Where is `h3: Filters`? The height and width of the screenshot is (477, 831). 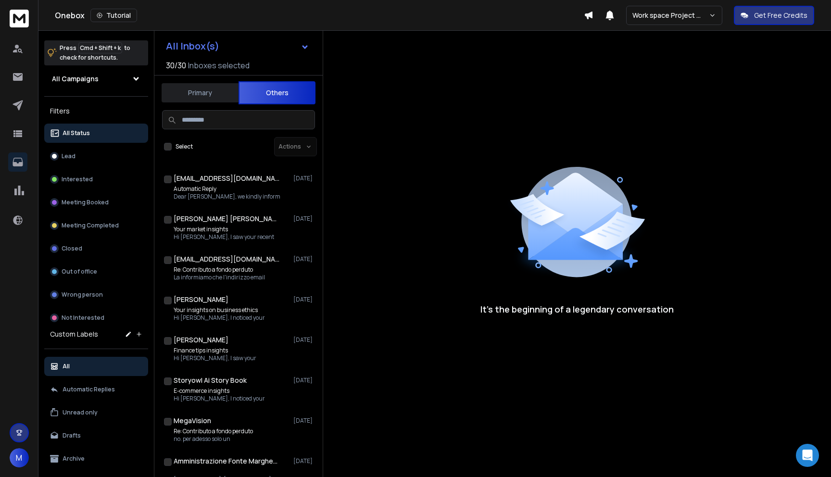 h3: Filters is located at coordinates (96, 111).